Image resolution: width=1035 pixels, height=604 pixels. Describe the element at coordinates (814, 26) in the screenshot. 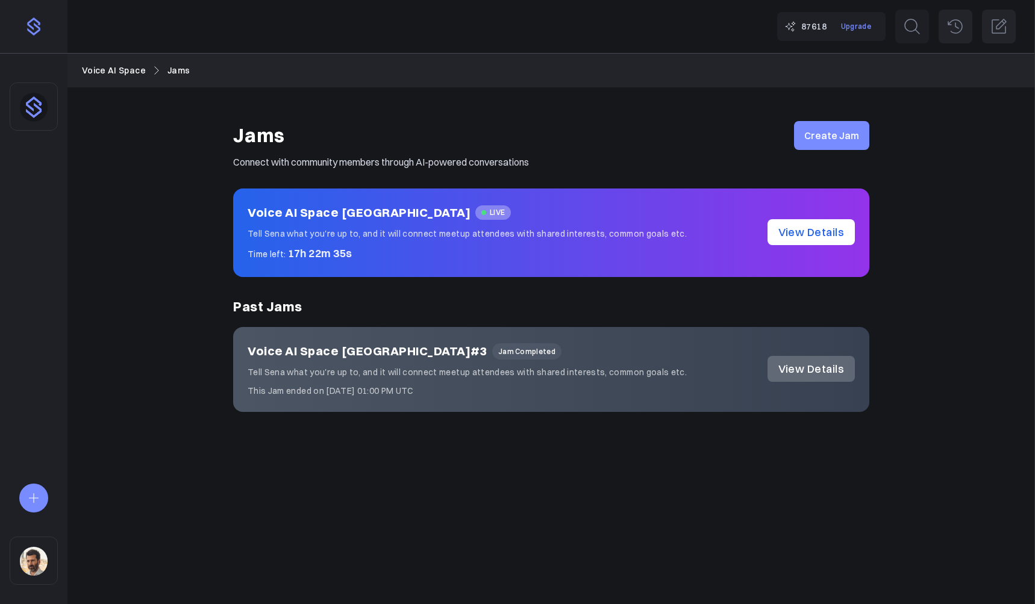

I see `span: 87618` at that location.